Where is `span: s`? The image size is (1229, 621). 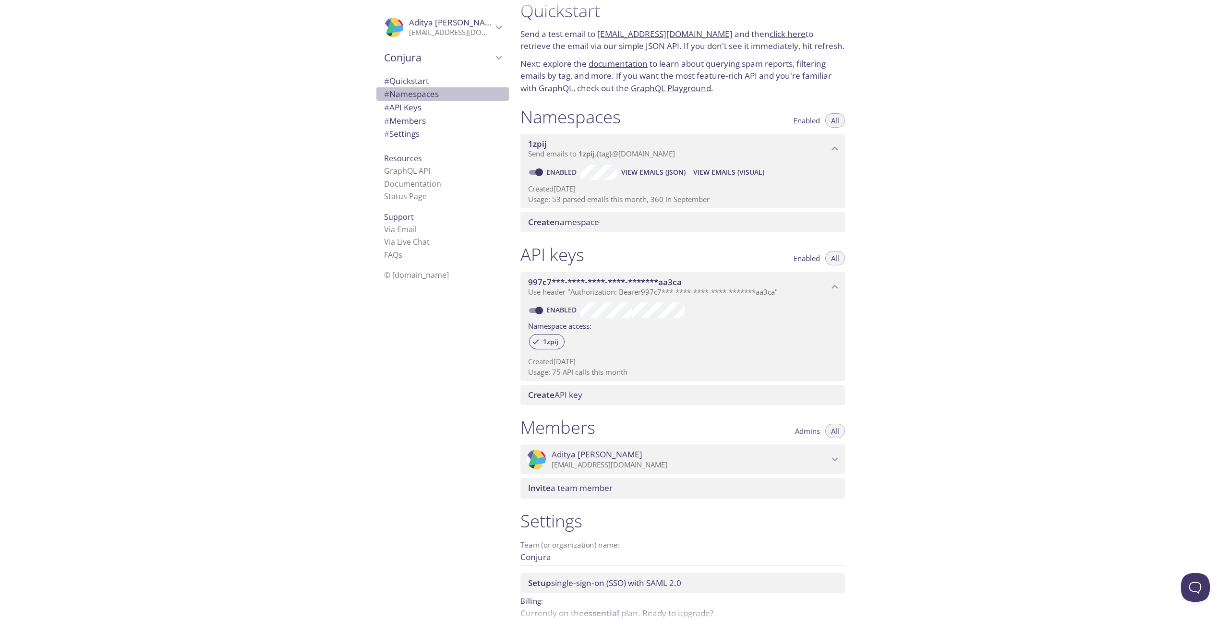 span: s is located at coordinates (400, 255).